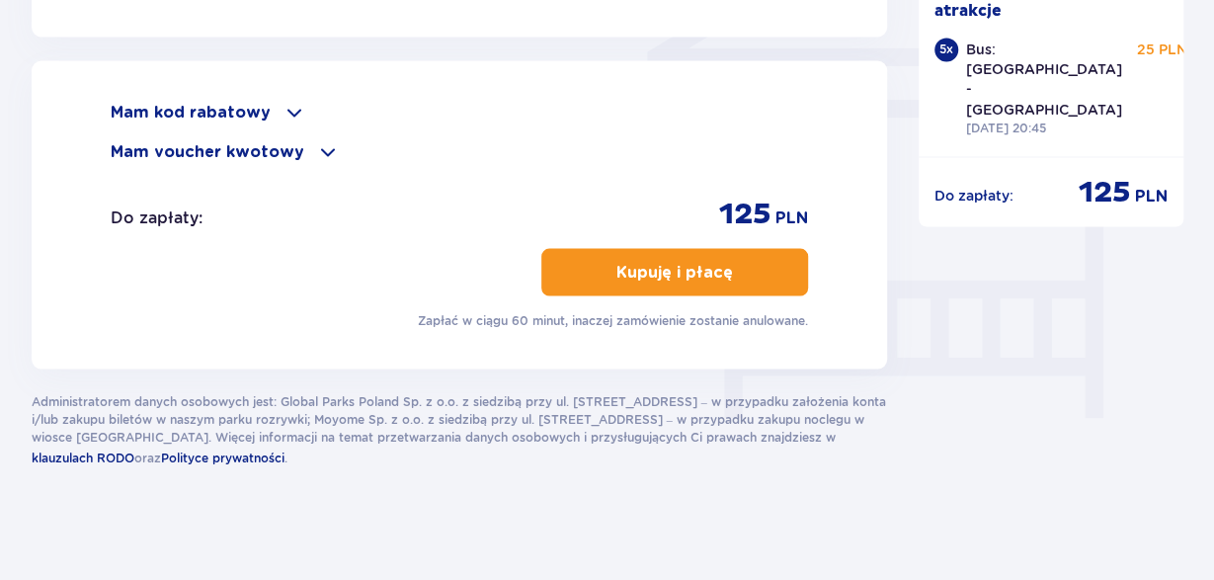  What do you see at coordinates (459, 430) in the screenshot?
I see `p: Administratorem danych osobowych jest: Global Parks Poland Sp. z o.o. z siedzibą przy ul. [STREET...` at bounding box center [459, 430].